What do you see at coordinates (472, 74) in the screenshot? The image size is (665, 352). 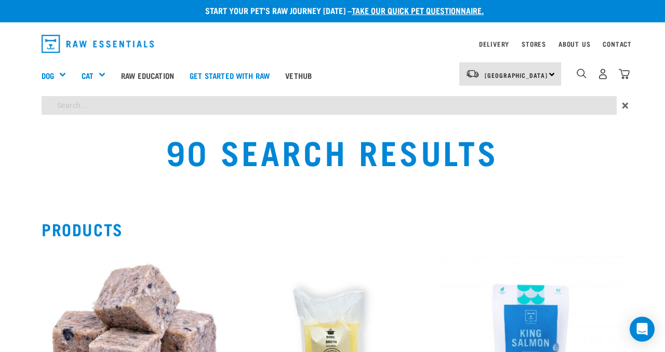 I see `img: van-moving.png` at bounding box center [472, 74].